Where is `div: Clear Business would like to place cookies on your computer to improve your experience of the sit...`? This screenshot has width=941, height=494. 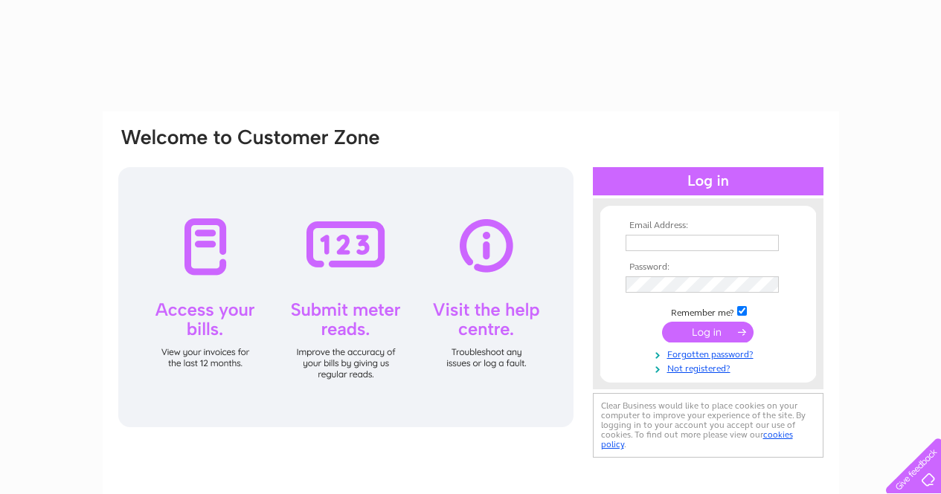
div: Clear Business would like to place cookies on your computer to improve your experience of the sit... is located at coordinates (708, 425).